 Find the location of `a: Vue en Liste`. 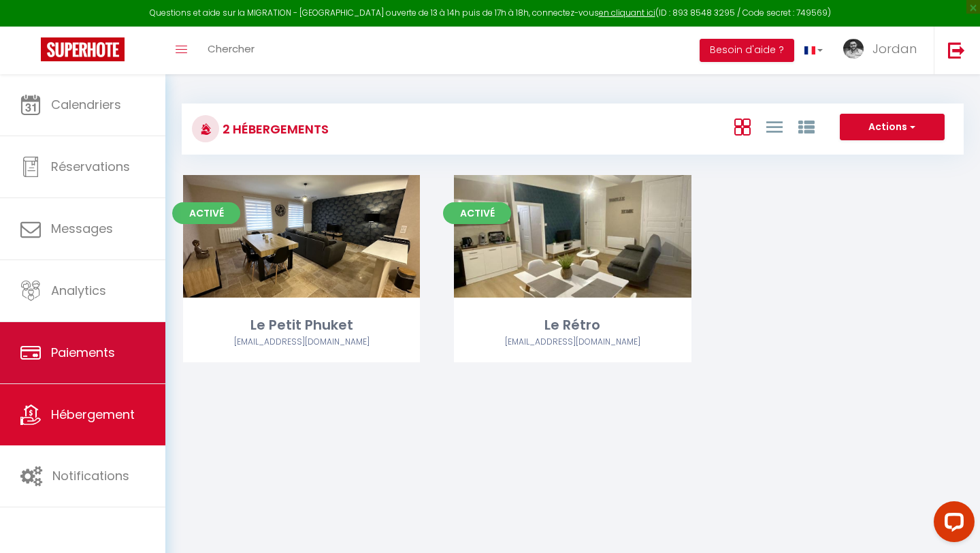

a: Vue en Liste is located at coordinates (775, 126).